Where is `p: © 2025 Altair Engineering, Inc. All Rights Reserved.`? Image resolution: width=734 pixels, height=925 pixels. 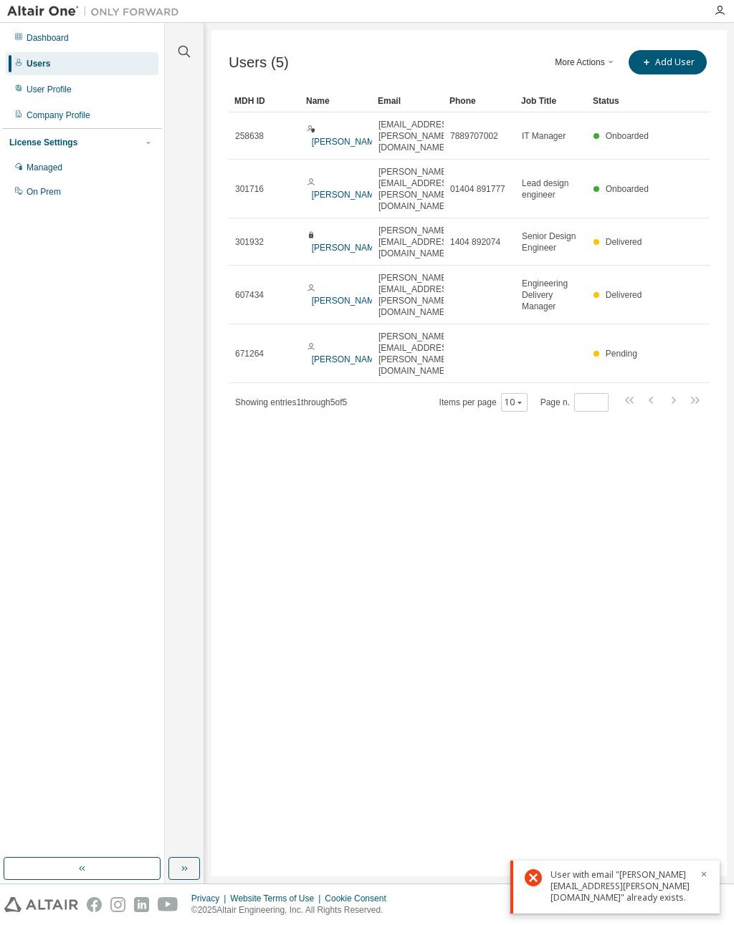
p: © 2025 Altair Engineering, Inc. All Rights Reserved. is located at coordinates (293, 910).